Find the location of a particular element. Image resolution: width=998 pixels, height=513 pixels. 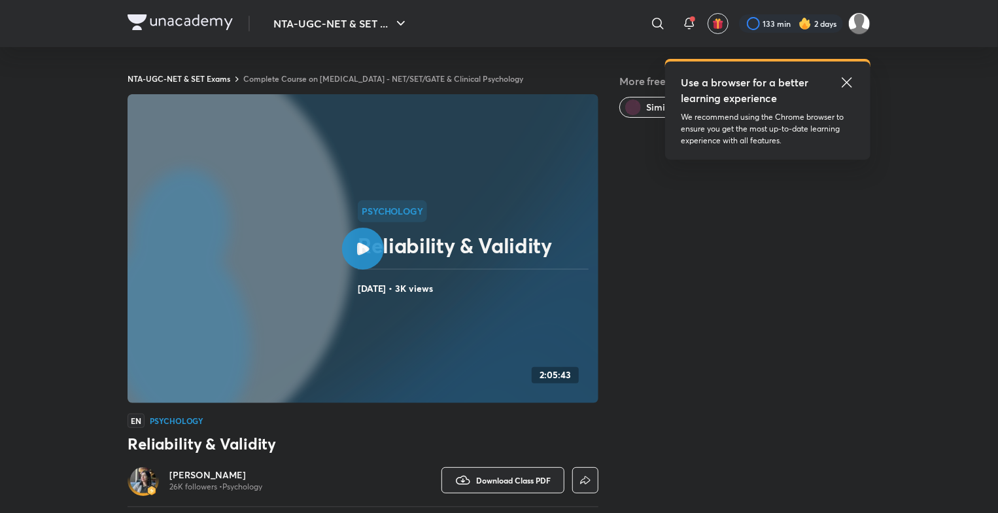

button: NTA-UGC-NET & SET ... is located at coordinates (341, 24).